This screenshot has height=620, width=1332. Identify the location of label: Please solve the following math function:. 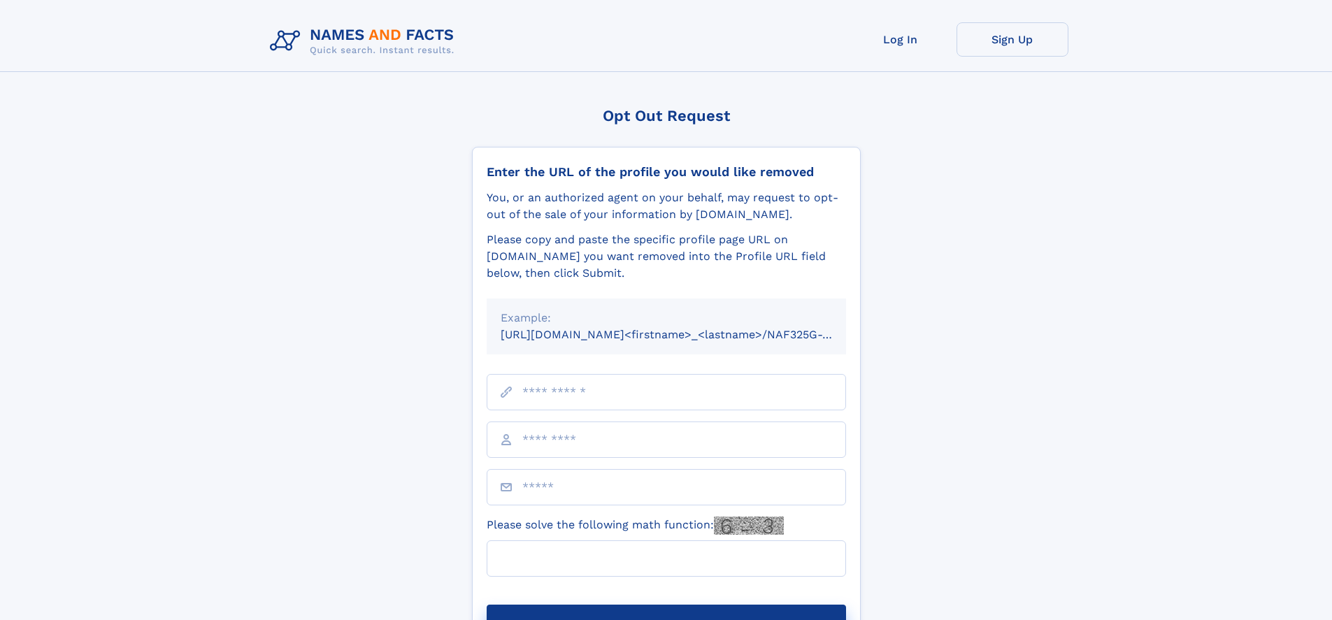
(635, 526).